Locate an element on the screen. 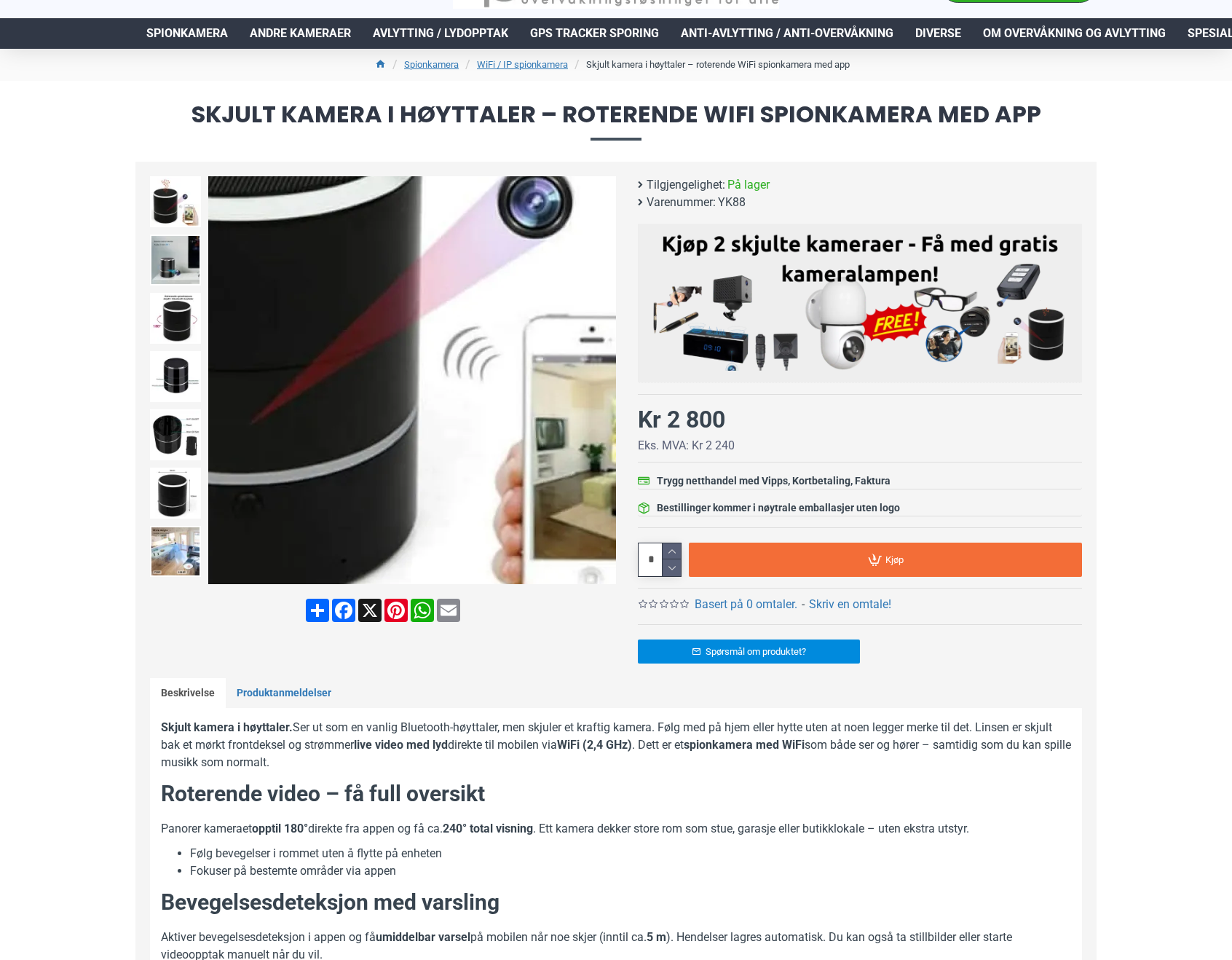 The width and height of the screenshot is (1232, 960). a: Om overvåkning og avlytting is located at coordinates (1074, 33).